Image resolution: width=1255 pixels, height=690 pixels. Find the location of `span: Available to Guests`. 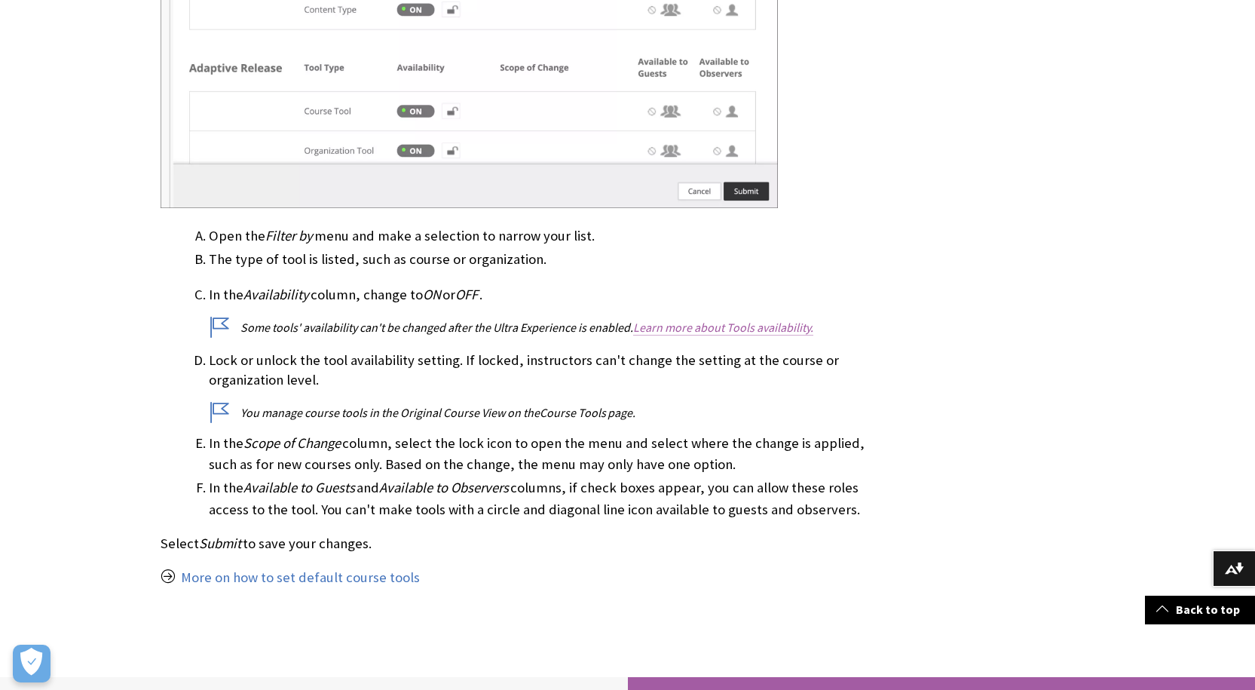

span: Available to Guests is located at coordinates (299, 487).